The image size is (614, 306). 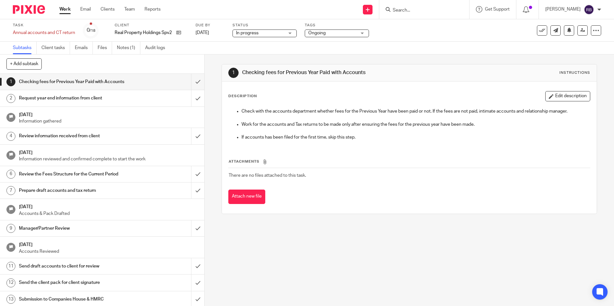 I want to click on p: Information reviewed and confirmed complete to start the work, so click(x=109, y=159).